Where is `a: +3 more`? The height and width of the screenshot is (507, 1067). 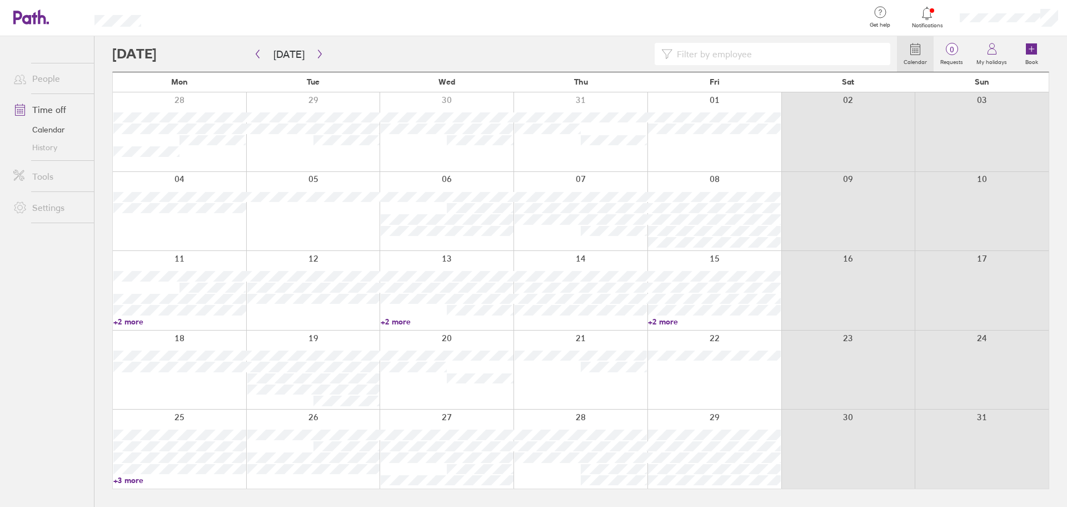
a: +3 more is located at coordinates (180, 480).